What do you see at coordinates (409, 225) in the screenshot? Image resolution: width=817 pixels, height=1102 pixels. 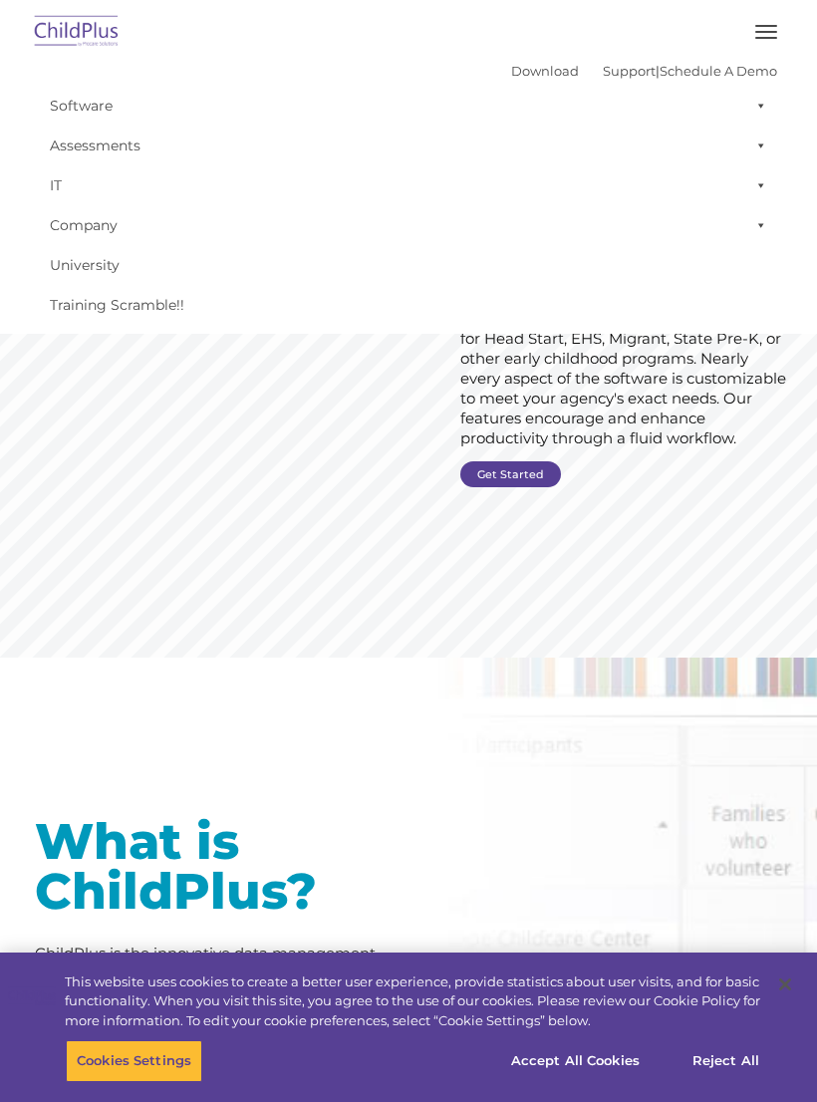 I see `a: Company` at bounding box center [409, 225].